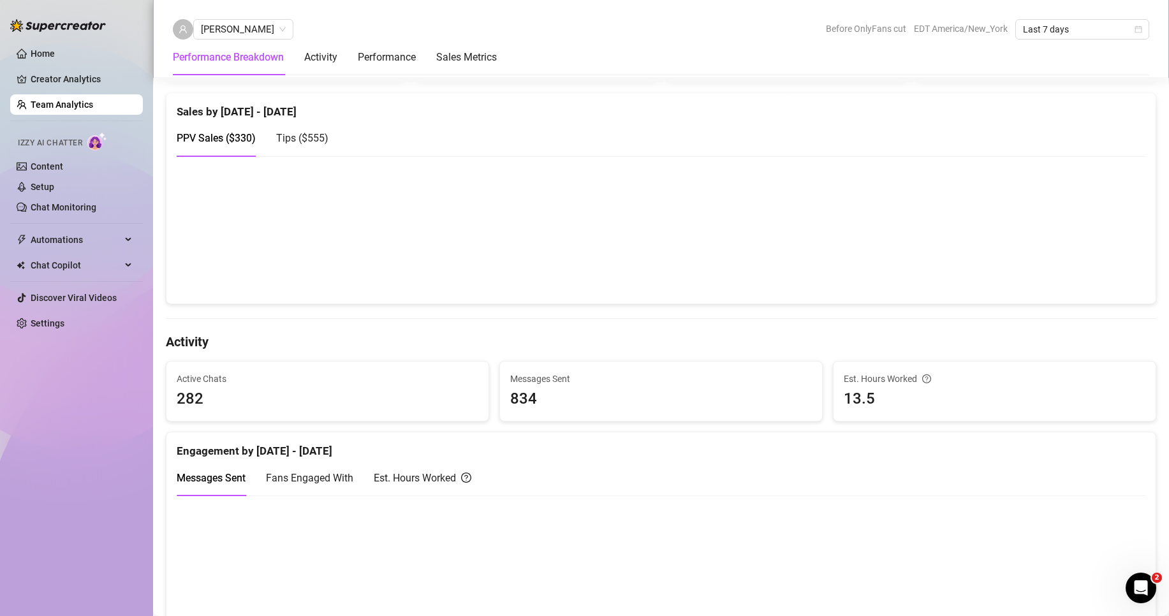  What do you see at coordinates (58, 26) in the screenshot?
I see `img: logo-BBDzfeDw.svg` at bounding box center [58, 26].